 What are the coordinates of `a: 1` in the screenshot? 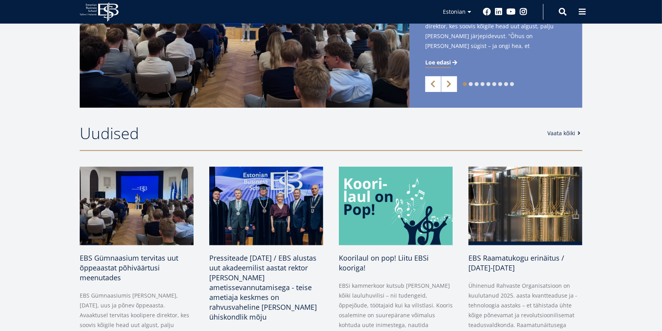 It's located at (465, 84).